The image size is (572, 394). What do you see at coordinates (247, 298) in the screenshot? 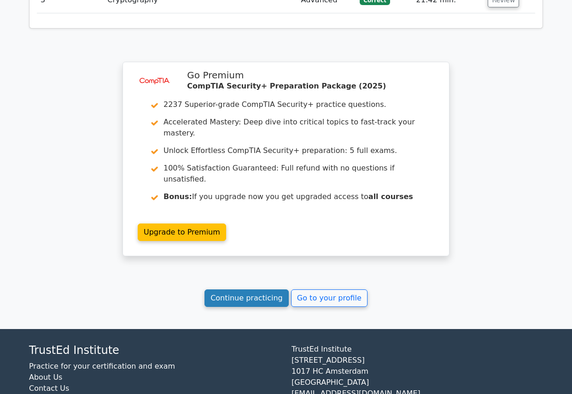
I see `a: Continue practicing` at bounding box center [247, 298].